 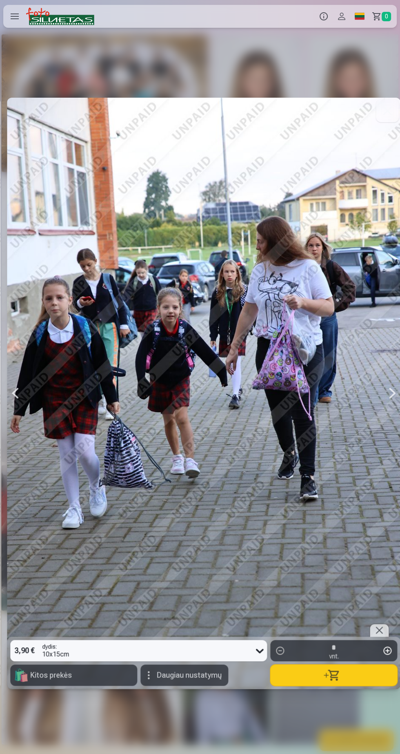 What do you see at coordinates (386, 16) in the screenshot?
I see `span: 0` at bounding box center [386, 16].